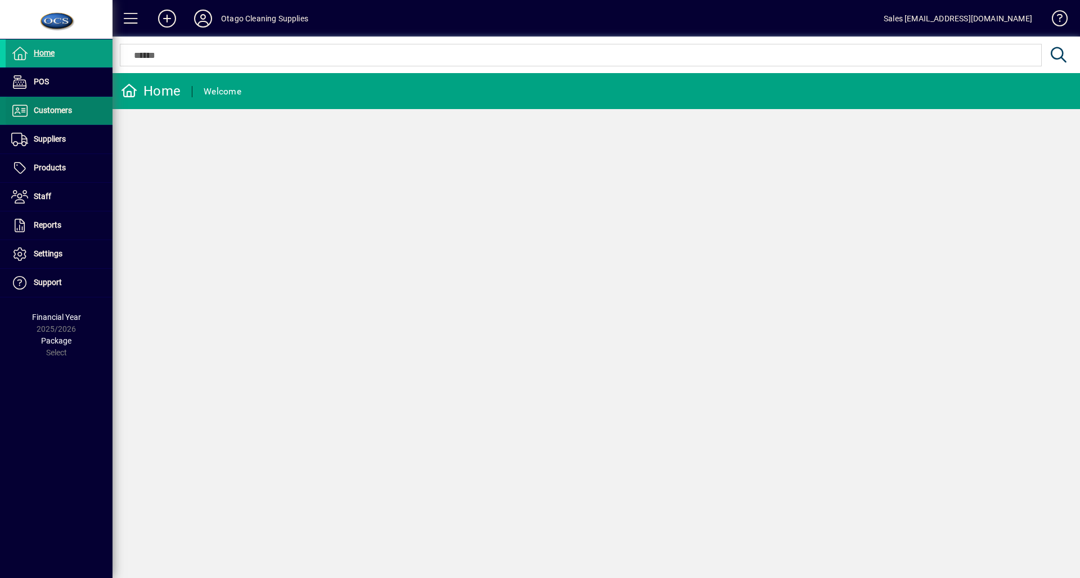  What do you see at coordinates (47, 225) in the screenshot?
I see `span: Reports` at bounding box center [47, 225].